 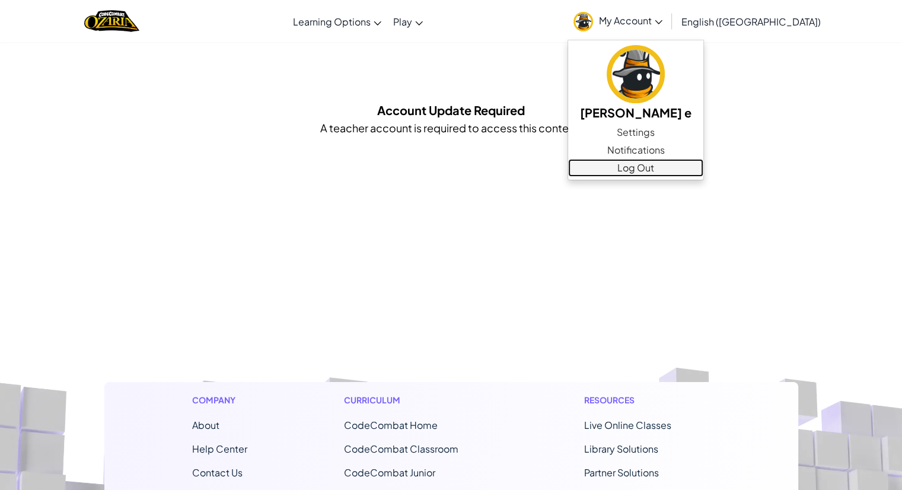 What do you see at coordinates (403, 21) in the screenshot?
I see `span: Play` at bounding box center [403, 21].